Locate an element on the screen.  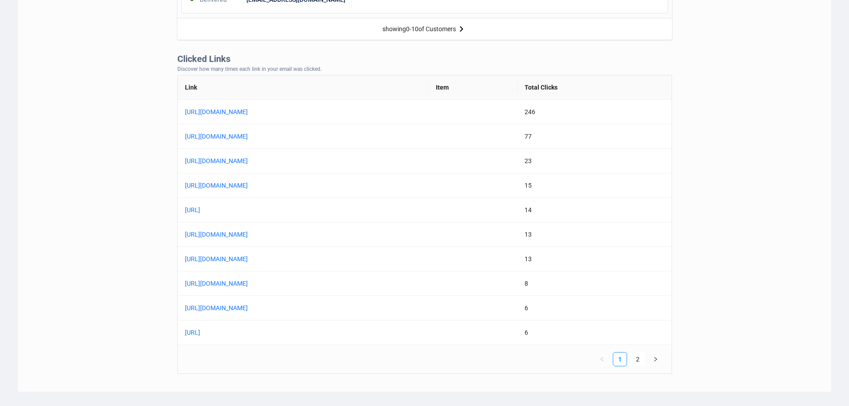
td: 246 is located at coordinates (594, 112).